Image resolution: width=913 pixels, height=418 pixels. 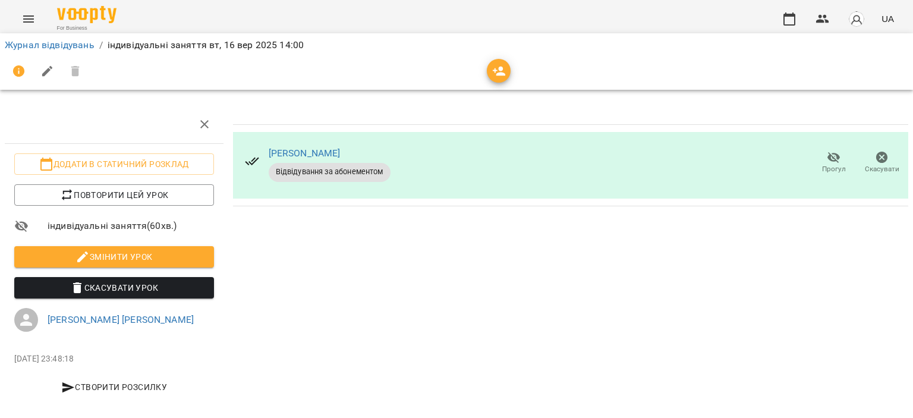 I want to click on span: Створити розсилку, so click(x=114, y=387).